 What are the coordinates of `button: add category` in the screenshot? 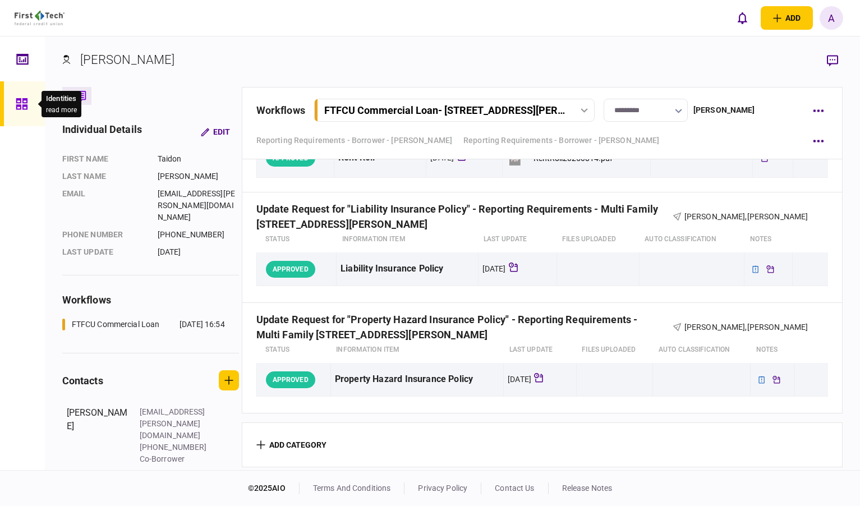 It's located at (291, 445).